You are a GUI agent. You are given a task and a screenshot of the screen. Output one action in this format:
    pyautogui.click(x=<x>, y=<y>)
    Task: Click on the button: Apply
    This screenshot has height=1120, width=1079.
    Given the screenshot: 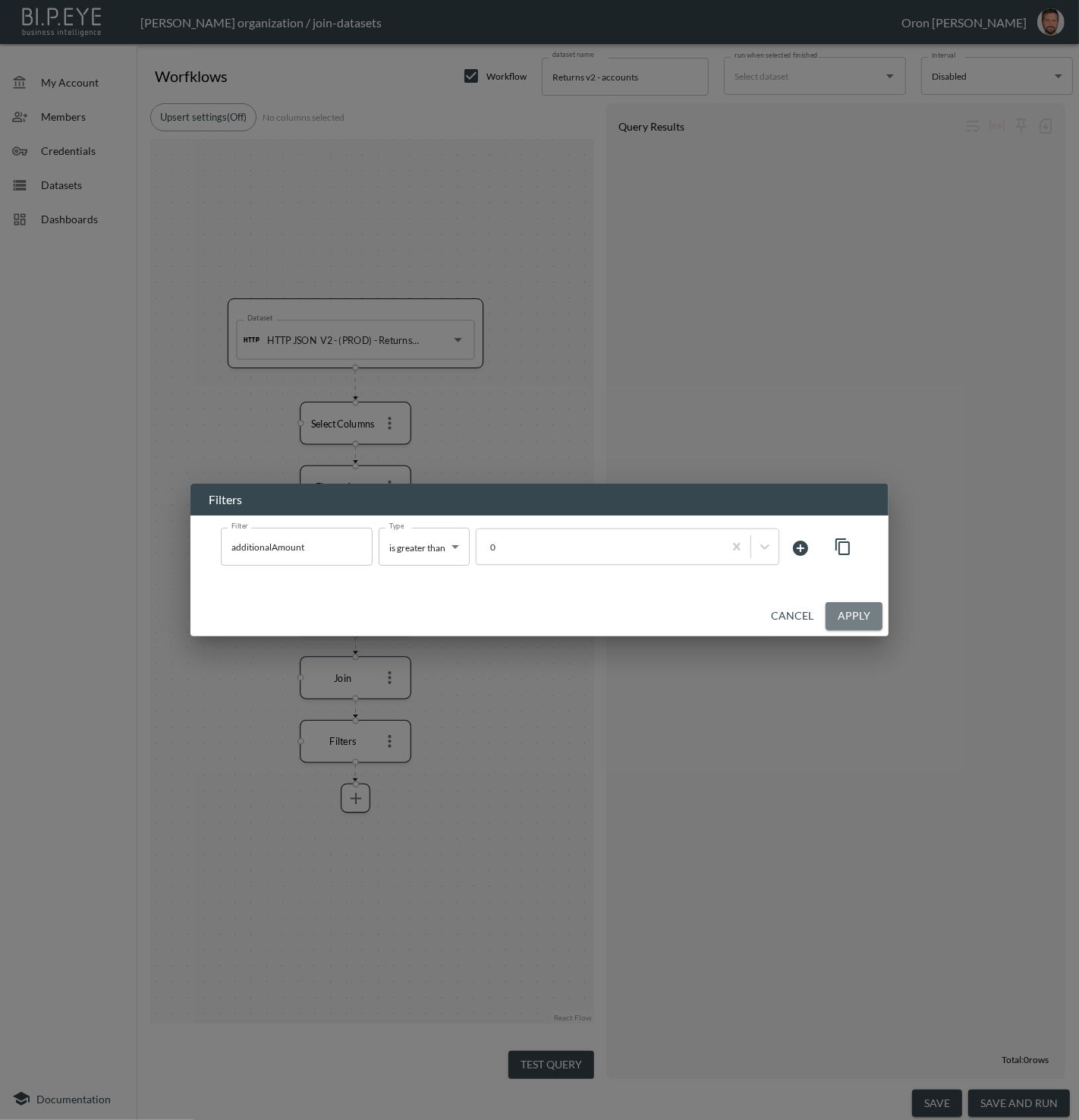 What is the action you would take?
    pyautogui.click(x=854, y=616)
    